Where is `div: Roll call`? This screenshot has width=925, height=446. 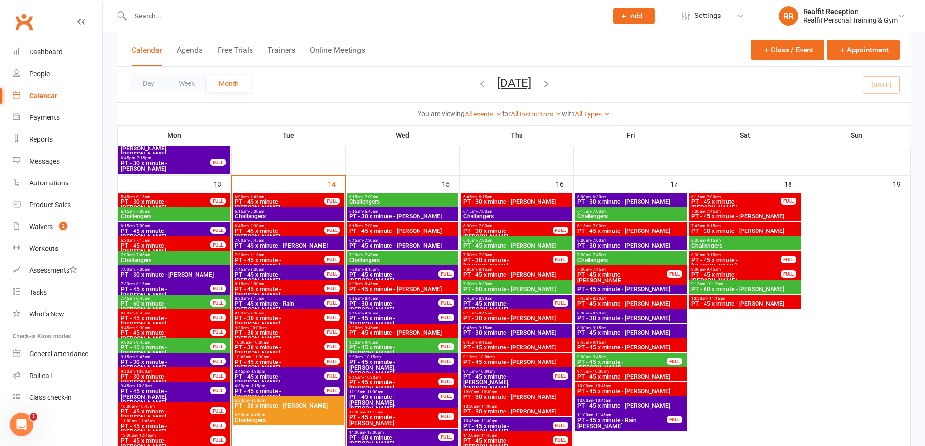 div: Roll call is located at coordinates (40, 376).